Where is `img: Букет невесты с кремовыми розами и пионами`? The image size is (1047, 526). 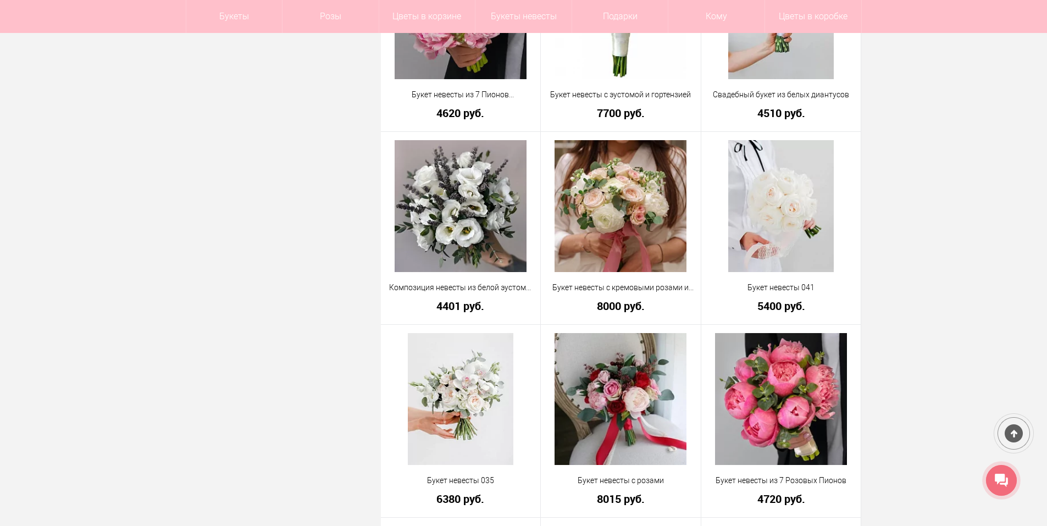 img: Букет невесты с кремовыми розами и пионами is located at coordinates (620, 206).